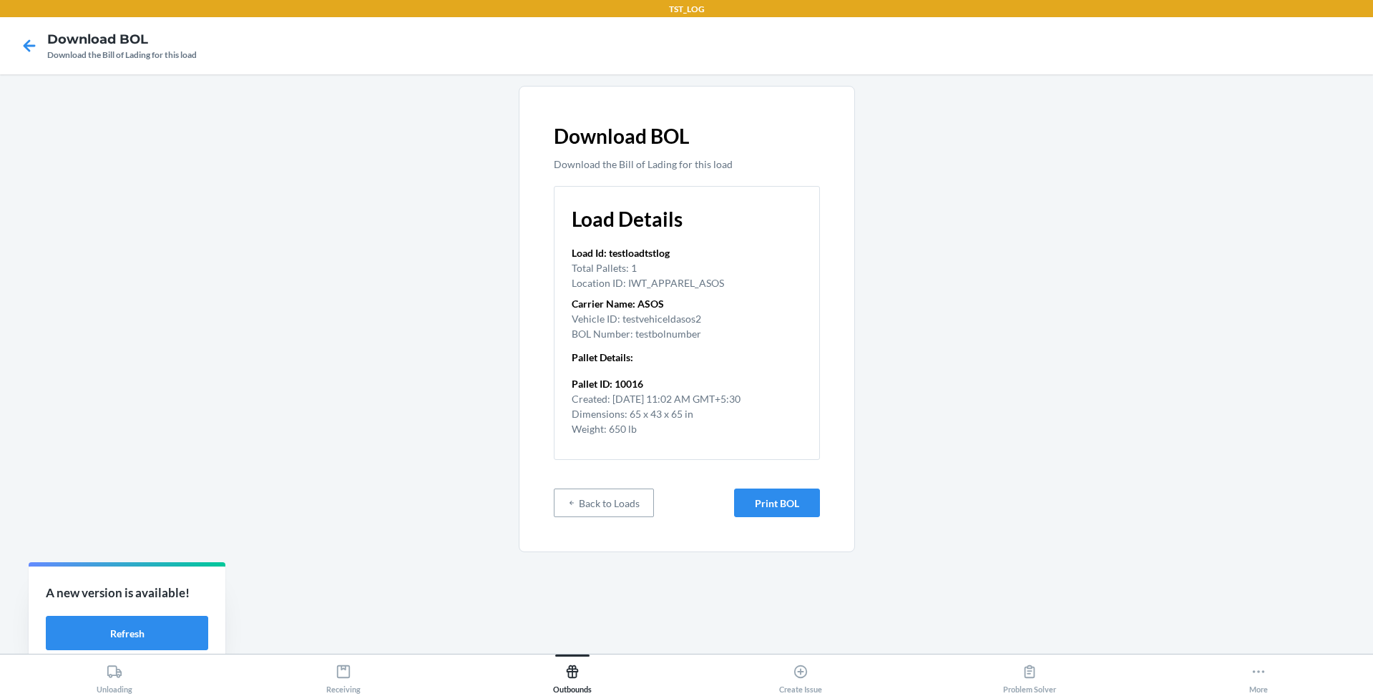 The image size is (1373, 696). Describe the element at coordinates (687, 268) in the screenshot. I see `p: Total Pallets: 1` at that location.